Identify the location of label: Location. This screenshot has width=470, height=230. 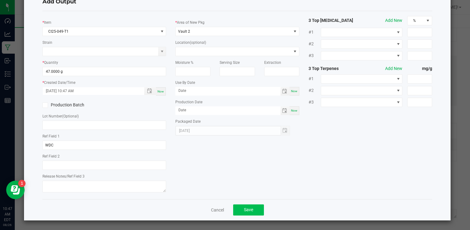
(191, 42).